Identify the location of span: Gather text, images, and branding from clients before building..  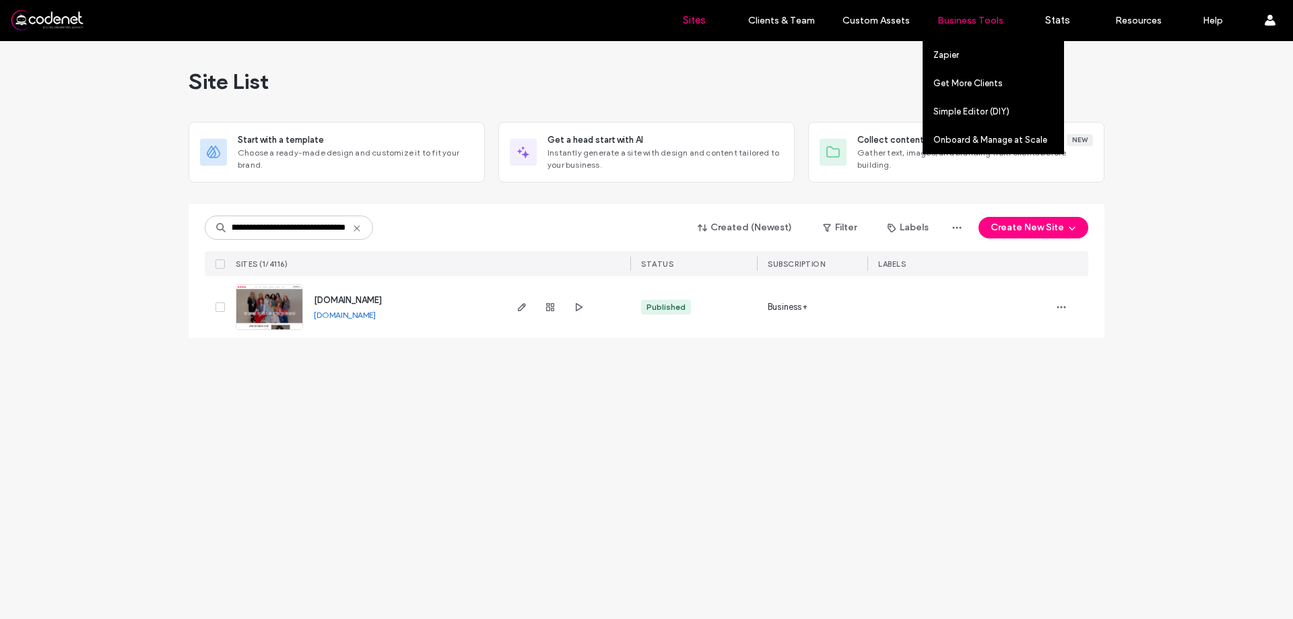
(975, 159).